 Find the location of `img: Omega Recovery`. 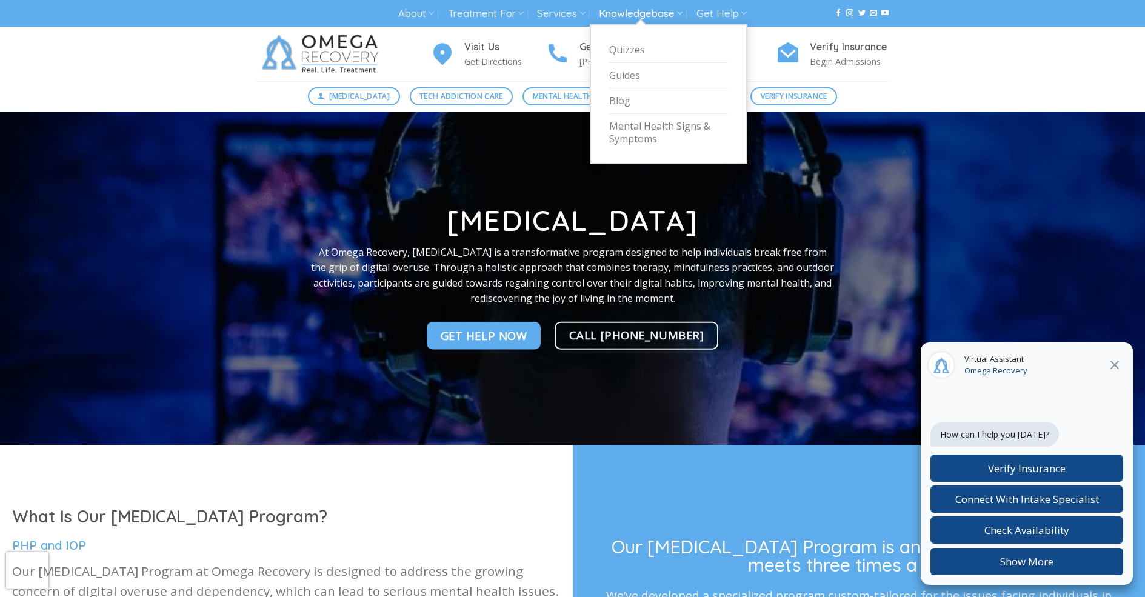

img: Omega Recovery is located at coordinates (322, 54).